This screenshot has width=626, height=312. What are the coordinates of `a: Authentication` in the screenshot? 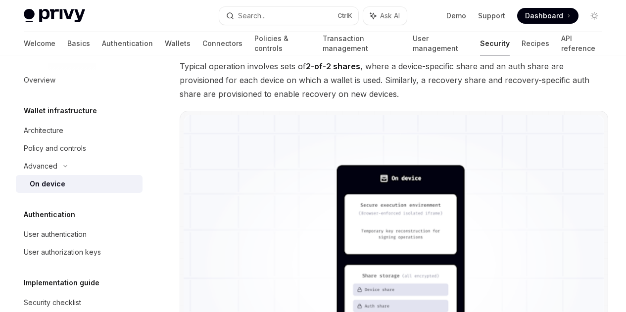 It's located at (127, 44).